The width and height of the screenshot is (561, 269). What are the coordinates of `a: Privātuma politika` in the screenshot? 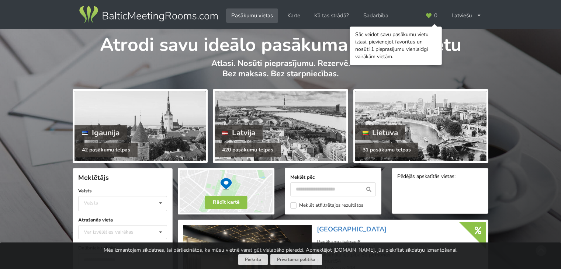 It's located at (296, 260).